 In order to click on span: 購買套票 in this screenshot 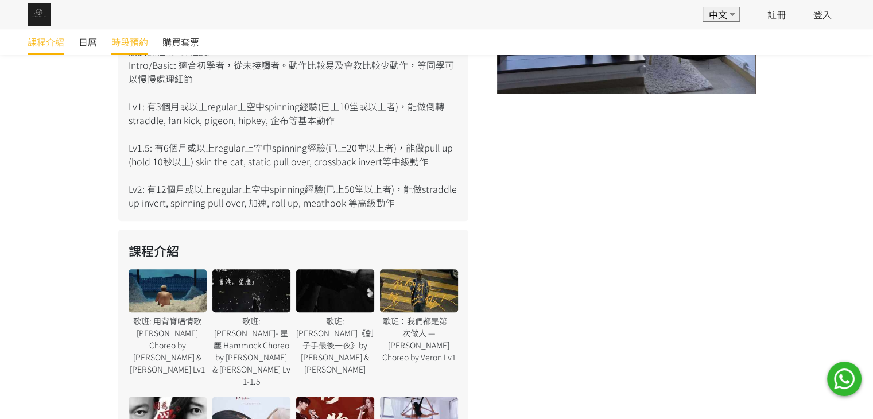, I will do `click(181, 42)`.